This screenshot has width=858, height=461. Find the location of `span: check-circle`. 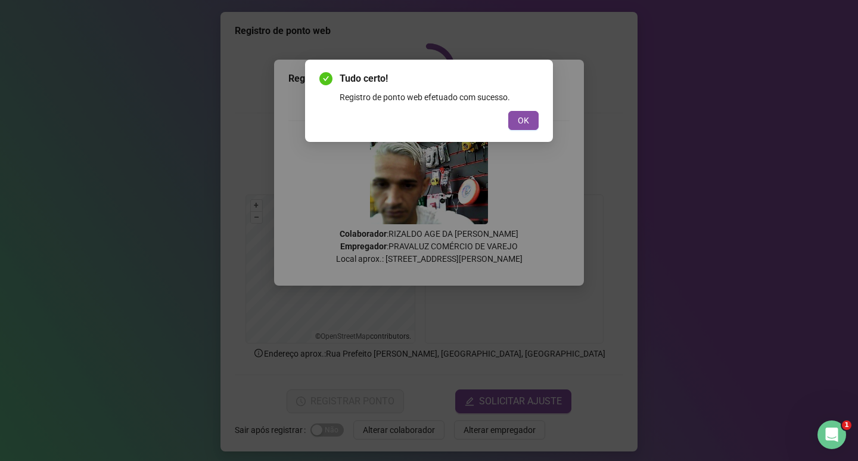

span: check-circle is located at coordinates (326, 79).